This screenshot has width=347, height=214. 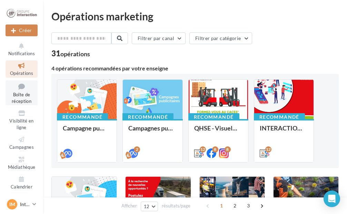 What do you see at coordinates (159, 38) in the screenshot?
I see `button: Filtrer par canal` at bounding box center [159, 38].